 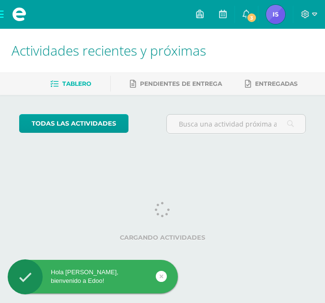 What do you see at coordinates (271, 84) in the screenshot?
I see `a: Entregadas` at bounding box center [271, 84].